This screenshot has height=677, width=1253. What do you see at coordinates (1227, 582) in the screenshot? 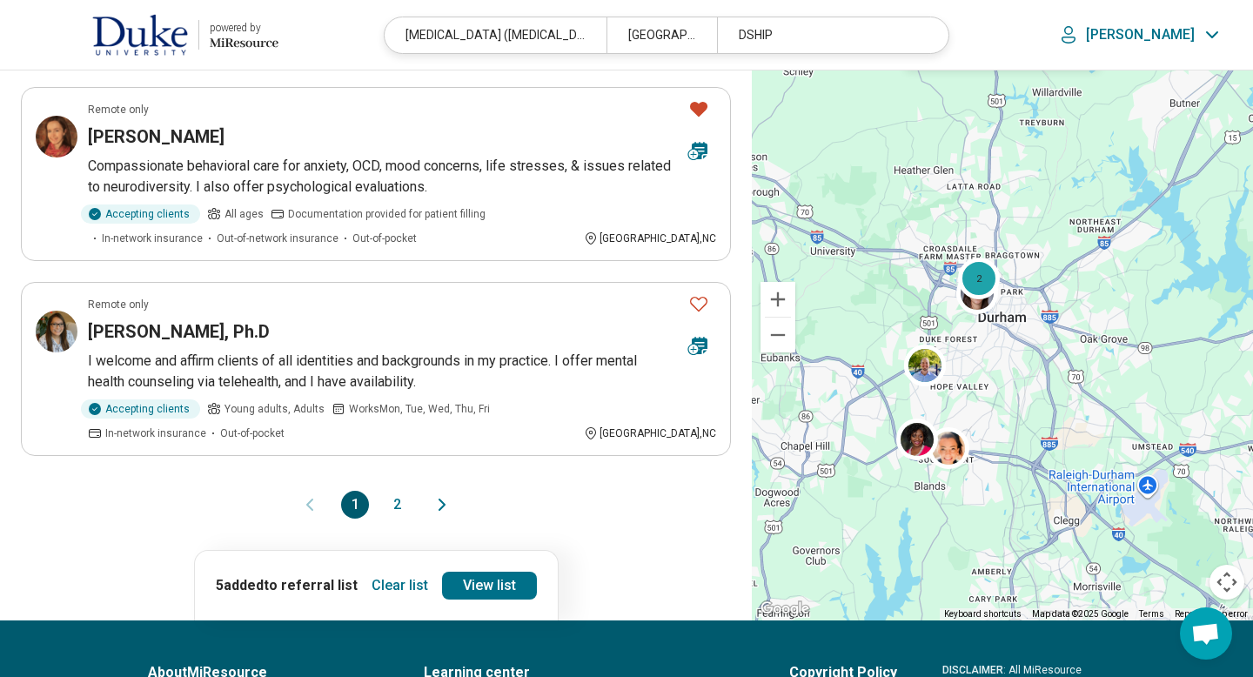
I see `button: Map camera controls` at bounding box center [1227, 582].